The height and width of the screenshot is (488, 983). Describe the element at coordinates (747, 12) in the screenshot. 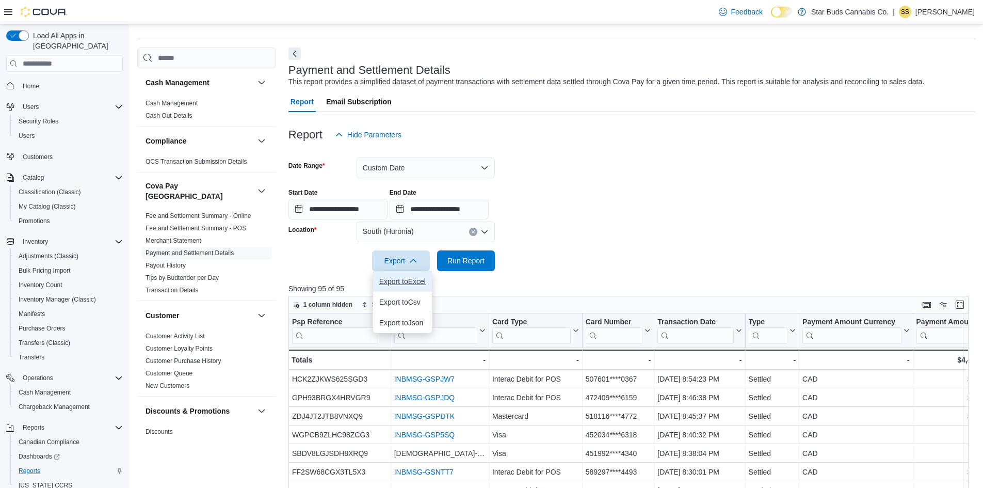

I see `span: Feedback` at that location.